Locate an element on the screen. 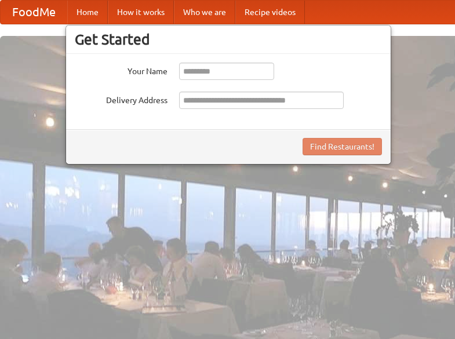 The height and width of the screenshot is (339, 455). h3: Get Started is located at coordinates (228, 39).